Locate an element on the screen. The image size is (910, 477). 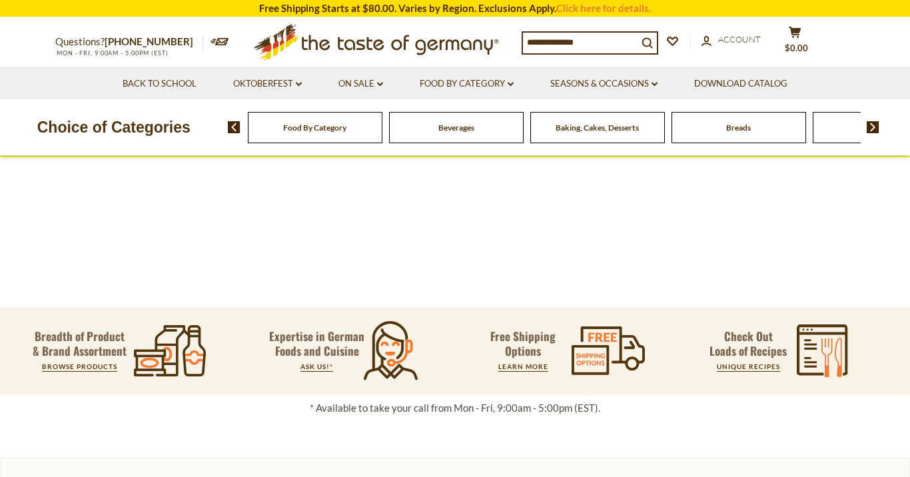
span: Breads is located at coordinates (738, 127).